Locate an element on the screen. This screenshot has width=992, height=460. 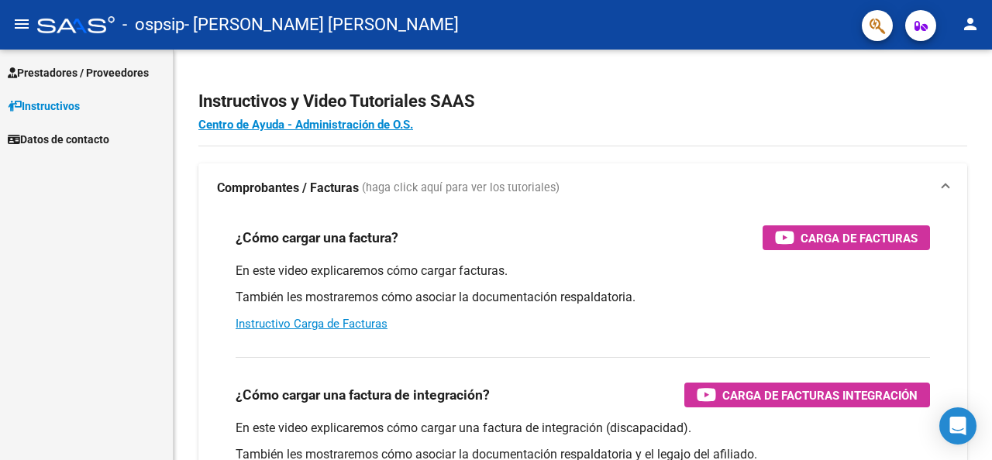
h2: Instructivos y Video Tutoriales SAAS is located at coordinates (583, 102).